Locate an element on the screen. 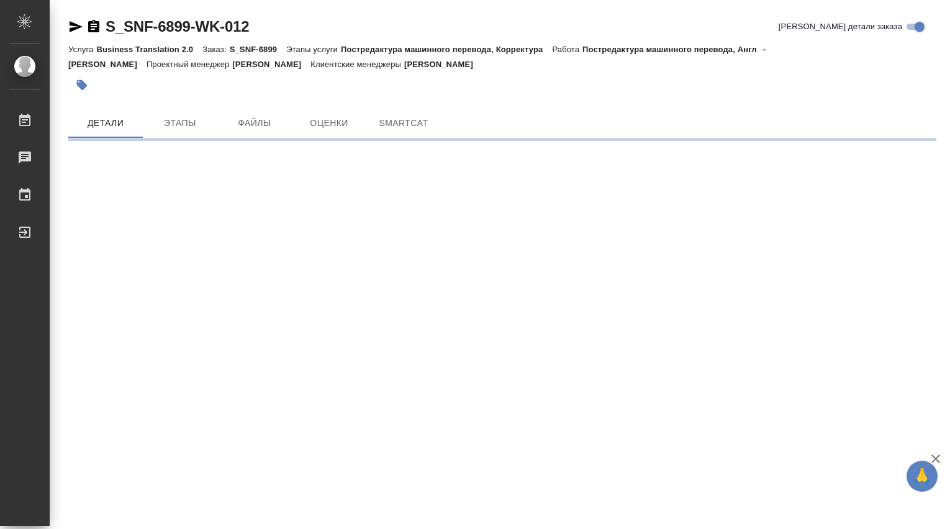 The width and height of the screenshot is (950, 529). a: S_SNF-6899-WK-012 is located at coordinates (177, 26).